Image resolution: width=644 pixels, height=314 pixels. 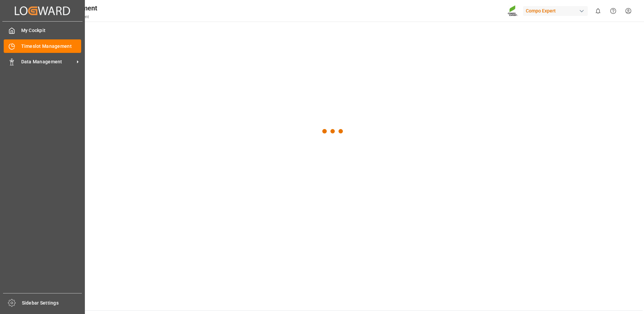 I want to click on a: My Cockpit, so click(x=42, y=30).